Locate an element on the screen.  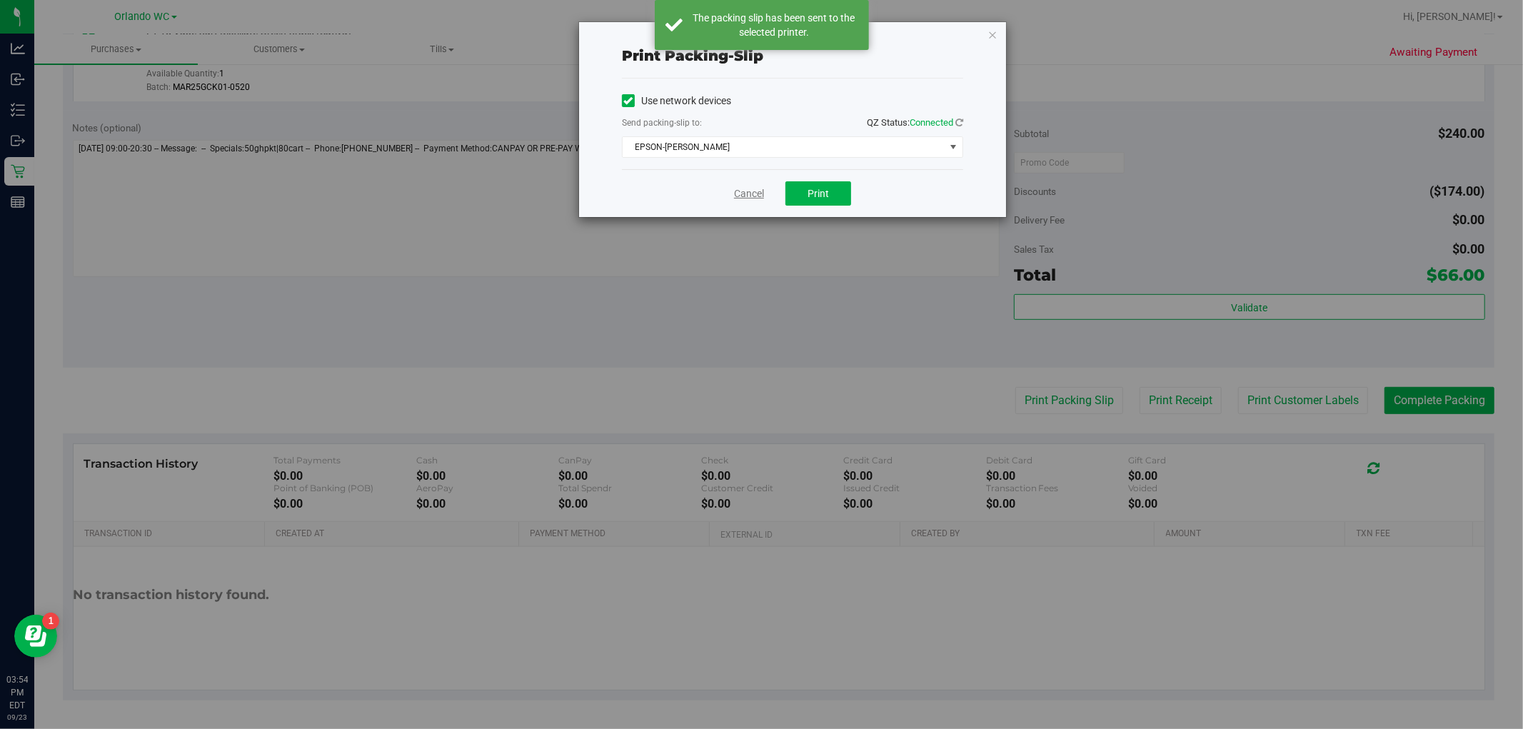
a: Cancel is located at coordinates (749, 193).